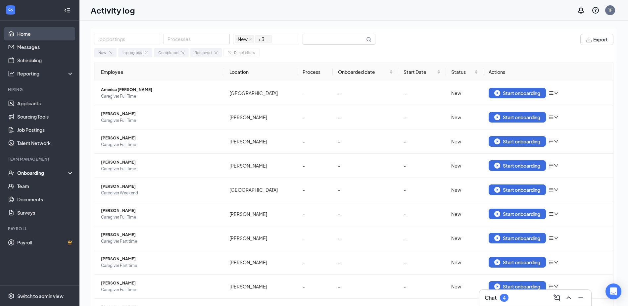 The height and width of the screenshot is (306, 628). I want to click on span: + 3 ..., so click(263, 39).